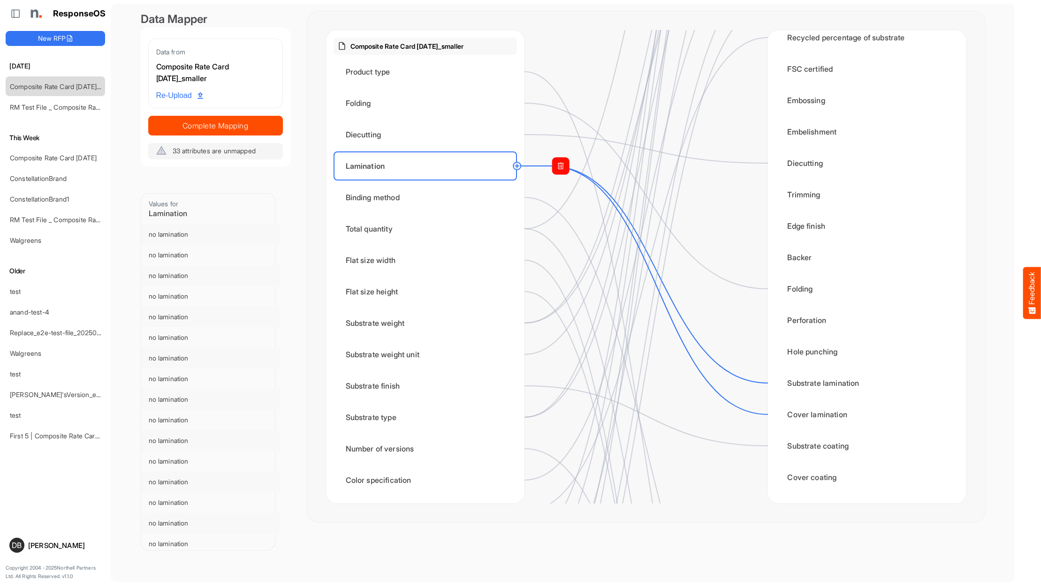  Describe the element at coordinates (215, 126) in the screenshot. I see `span: Complete Mapping` at that location.